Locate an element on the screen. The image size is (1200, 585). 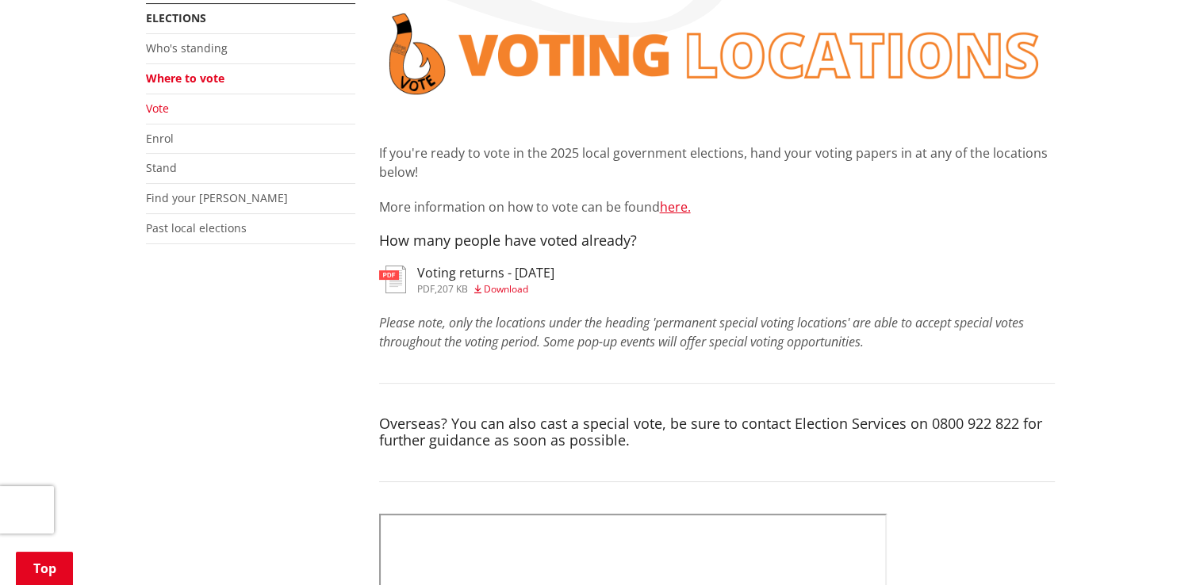
a: Enrol is located at coordinates (159, 138).